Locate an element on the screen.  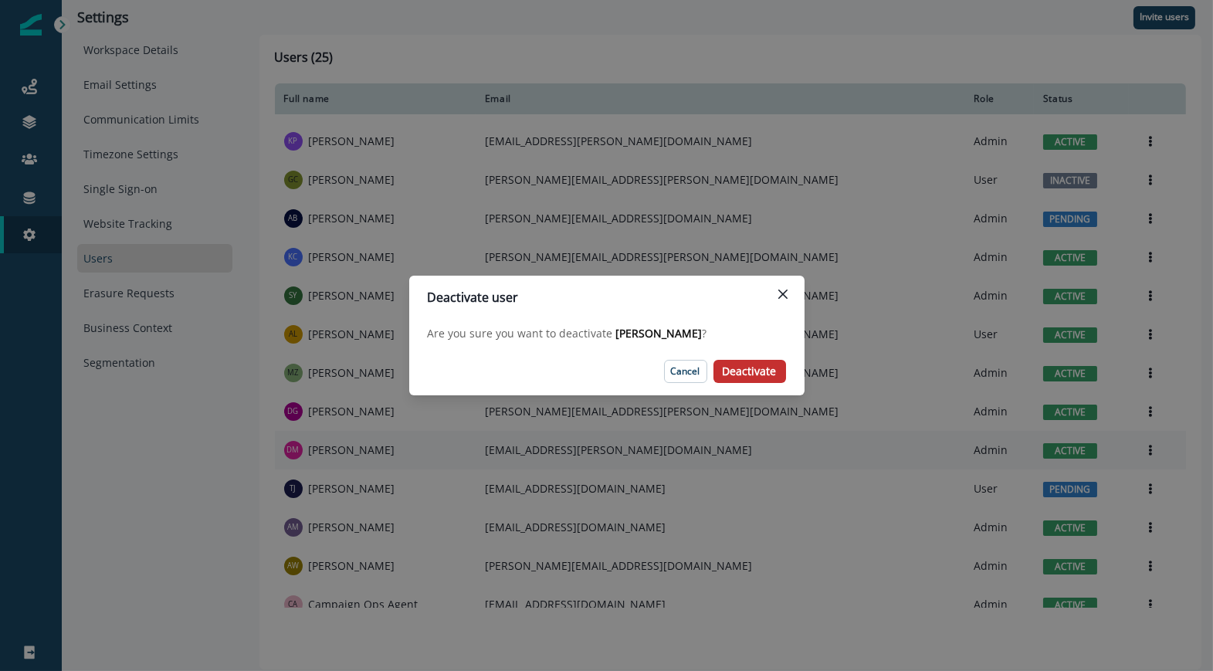
p: Deactivate user is located at coordinates (473, 297).